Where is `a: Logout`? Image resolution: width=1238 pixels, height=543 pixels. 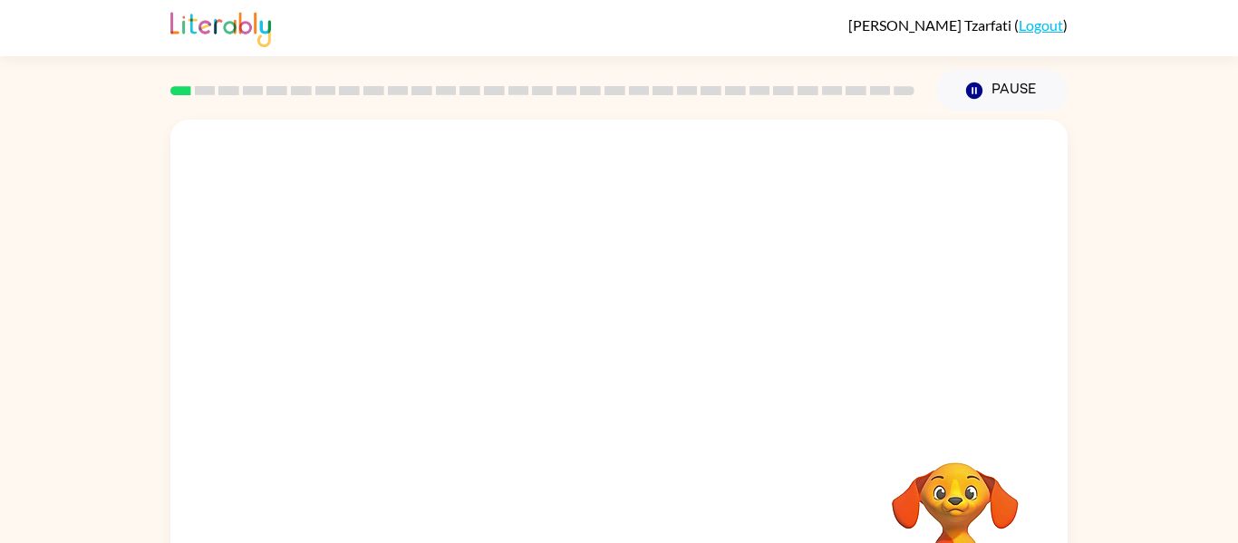 a: Logout is located at coordinates (1040, 24).